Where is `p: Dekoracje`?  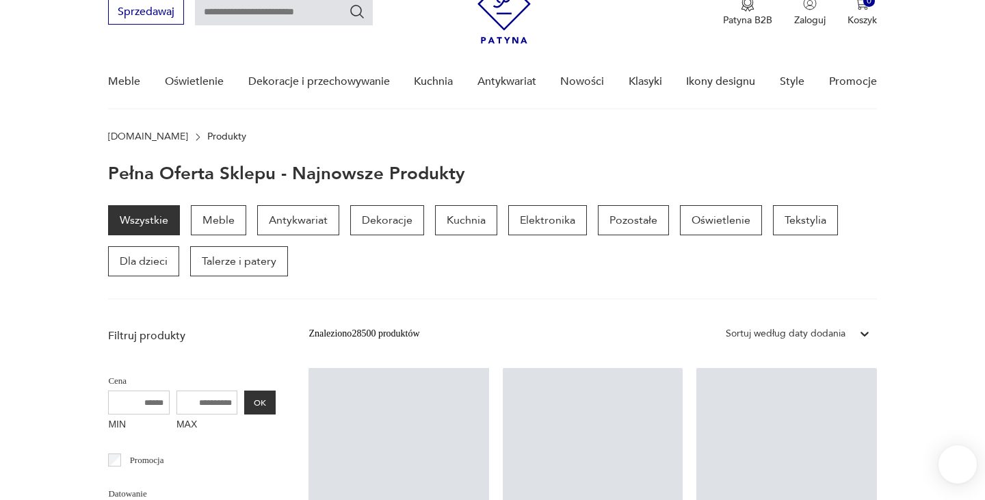
p: Dekoracje is located at coordinates (387, 220).